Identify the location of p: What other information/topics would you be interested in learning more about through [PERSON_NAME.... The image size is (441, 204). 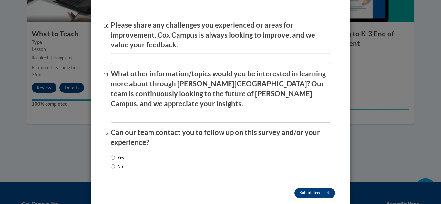
(220, 89).